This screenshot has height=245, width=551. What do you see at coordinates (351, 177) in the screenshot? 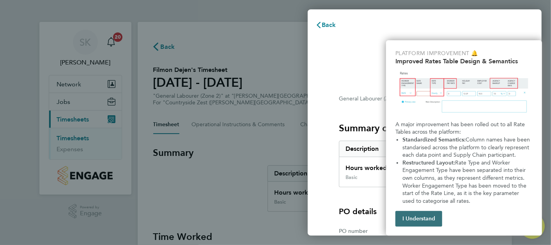
I see `div: Basic` at bounding box center [351, 177].